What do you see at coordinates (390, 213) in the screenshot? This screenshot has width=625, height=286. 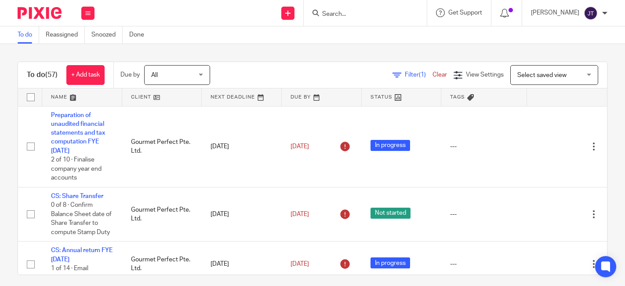 I see `span: Not started` at bounding box center [390, 213].